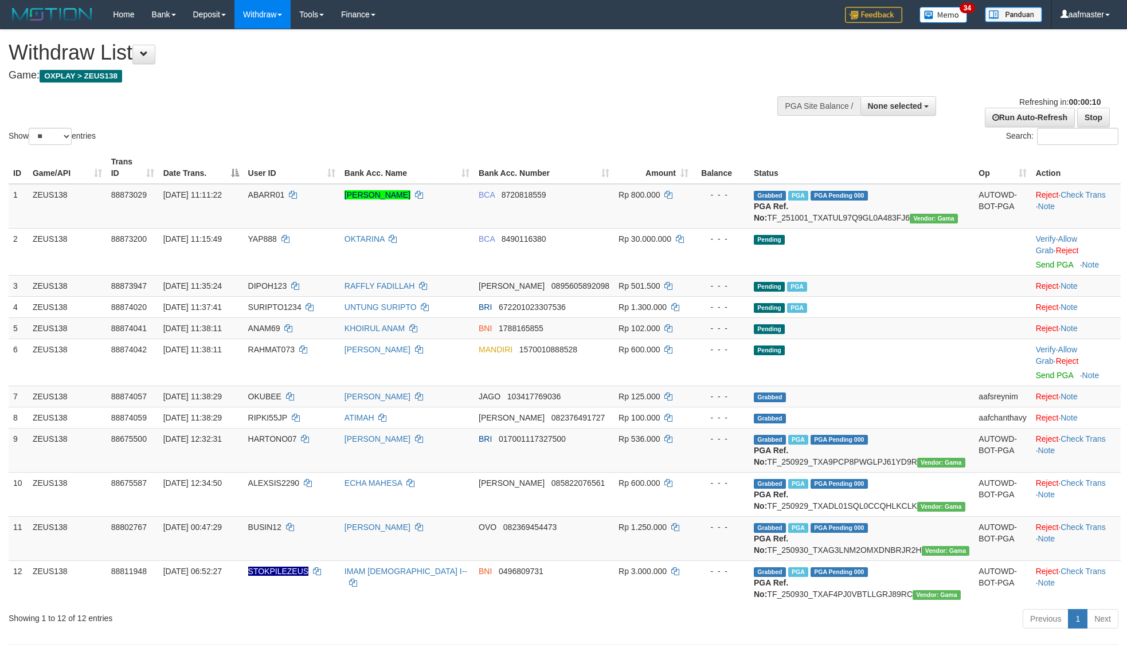 This screenshot has height=648, width=1127. What do you see at coordinates (521, 571) in the screenshot?
I see `span: Copy 0496809731 to clipboard` at bounding box center [521, 571].